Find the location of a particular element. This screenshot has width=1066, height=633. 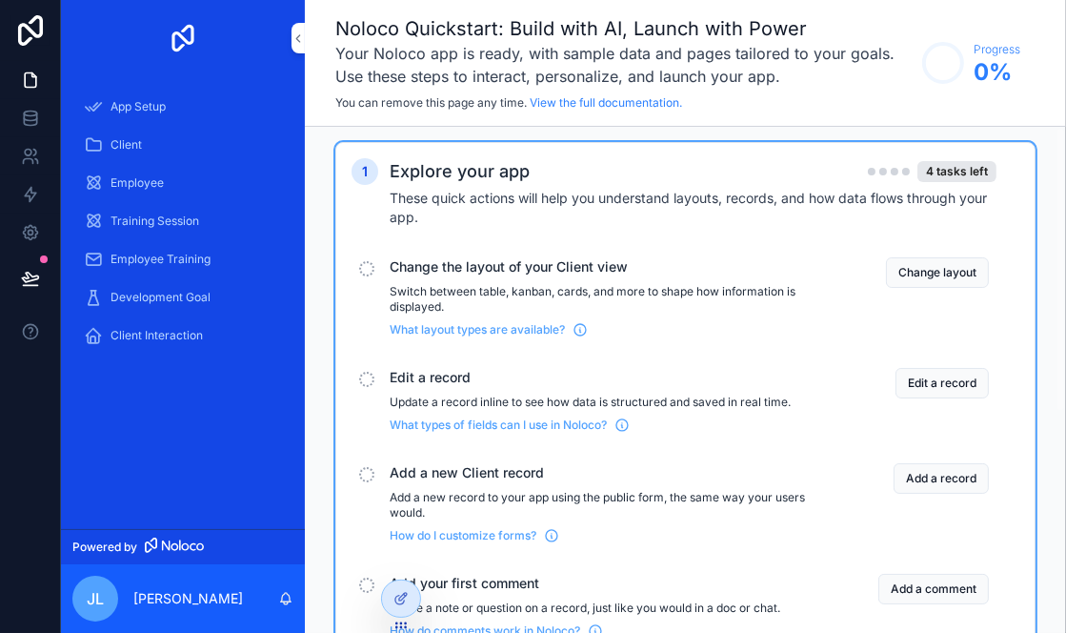

div: scrollable content is located at coordinates (183, 227).